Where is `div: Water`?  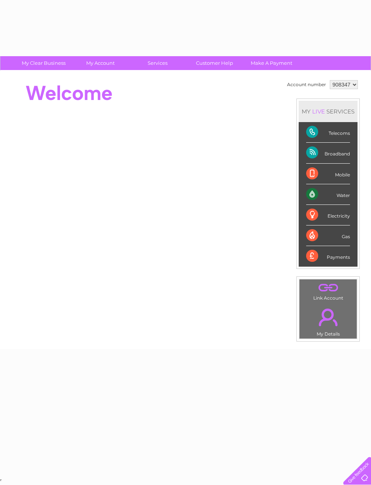 div: Water is located at coordinates (328, 194).